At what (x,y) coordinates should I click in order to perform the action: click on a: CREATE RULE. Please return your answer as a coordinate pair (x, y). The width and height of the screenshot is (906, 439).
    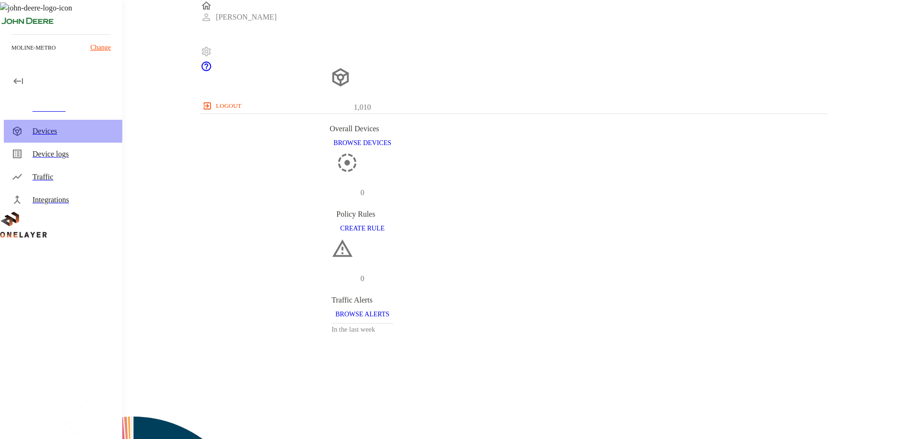
    Looking at the image, I should click on (362, 228).